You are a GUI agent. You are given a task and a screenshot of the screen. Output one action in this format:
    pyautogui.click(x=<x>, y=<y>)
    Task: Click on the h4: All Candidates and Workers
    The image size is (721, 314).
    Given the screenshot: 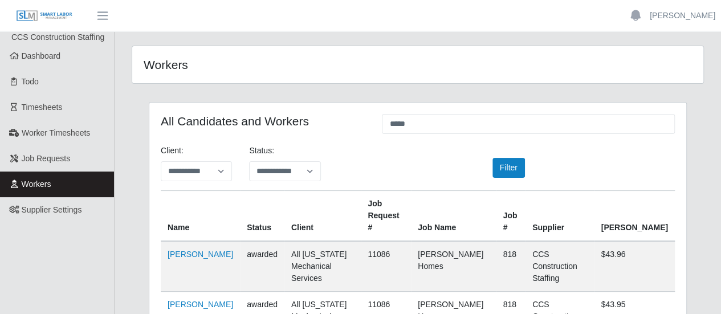 What is the action you would take?
    pyautogui.click(x=263, y=121)
    